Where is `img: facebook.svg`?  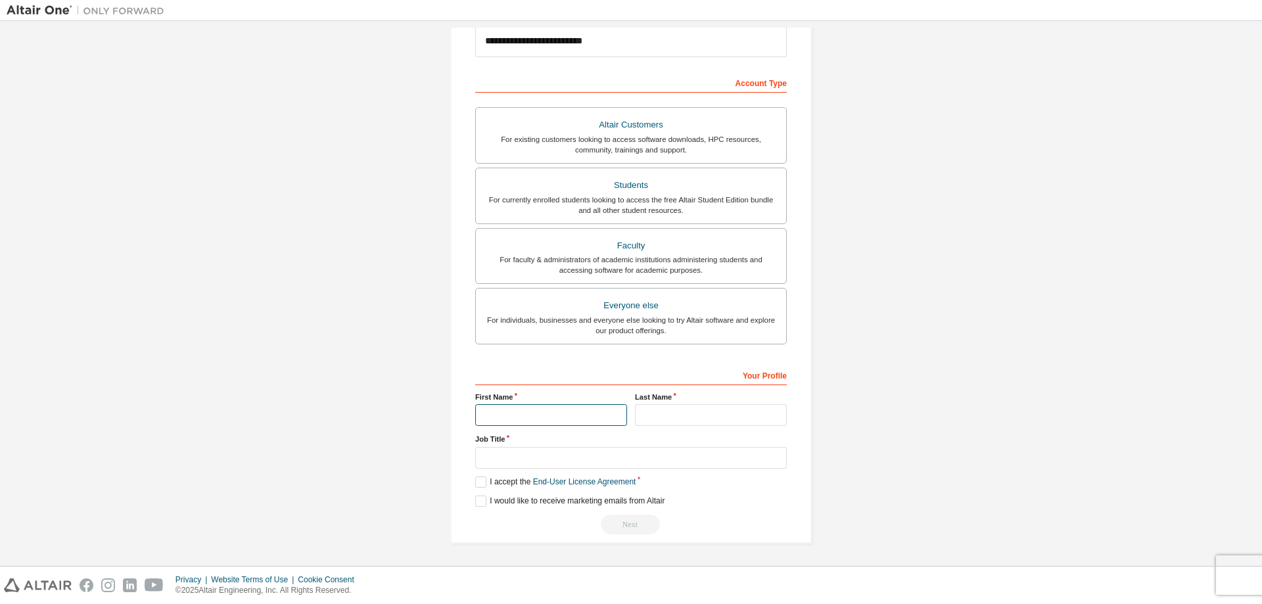
img: facebook.svg is located at coordinates (86, 585).